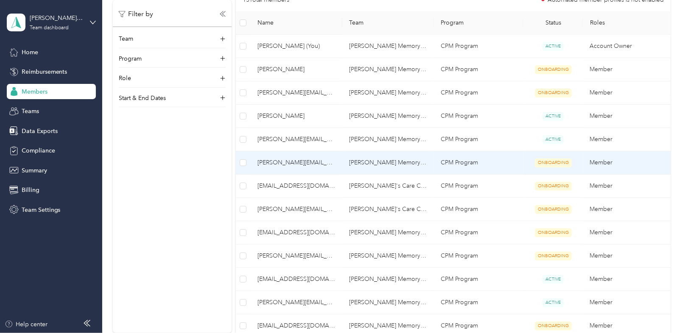 The height and width of the screenshot is (333, 685). What do you see at coordinates (296, 209) in the screenshot?
I see `td: brianna@leezascareconnection.org` at bounding box center [296, 209].